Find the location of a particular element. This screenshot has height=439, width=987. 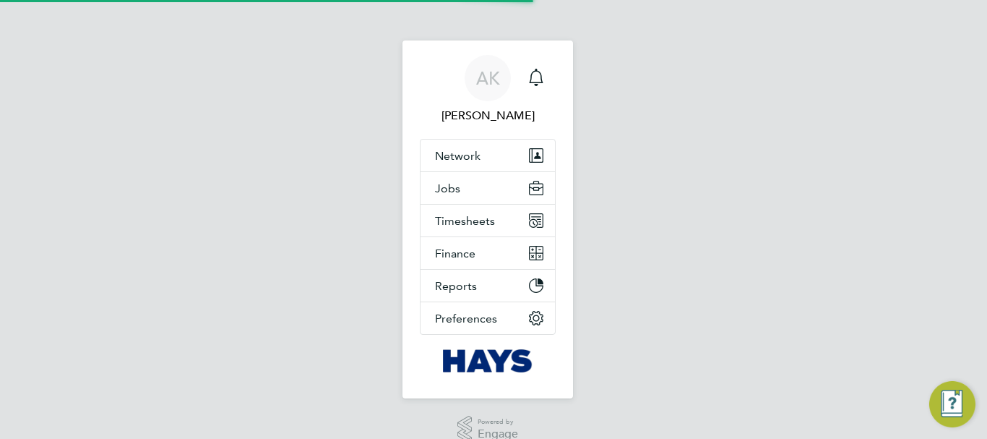

span: Anshu Kumar is located at coordinates (488, 116).